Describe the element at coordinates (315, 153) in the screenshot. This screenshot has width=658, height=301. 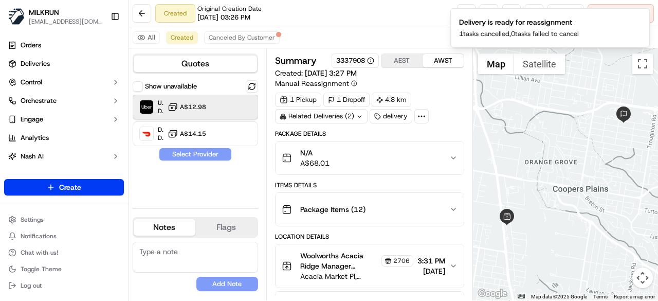
I see `span: N/A` at that location.